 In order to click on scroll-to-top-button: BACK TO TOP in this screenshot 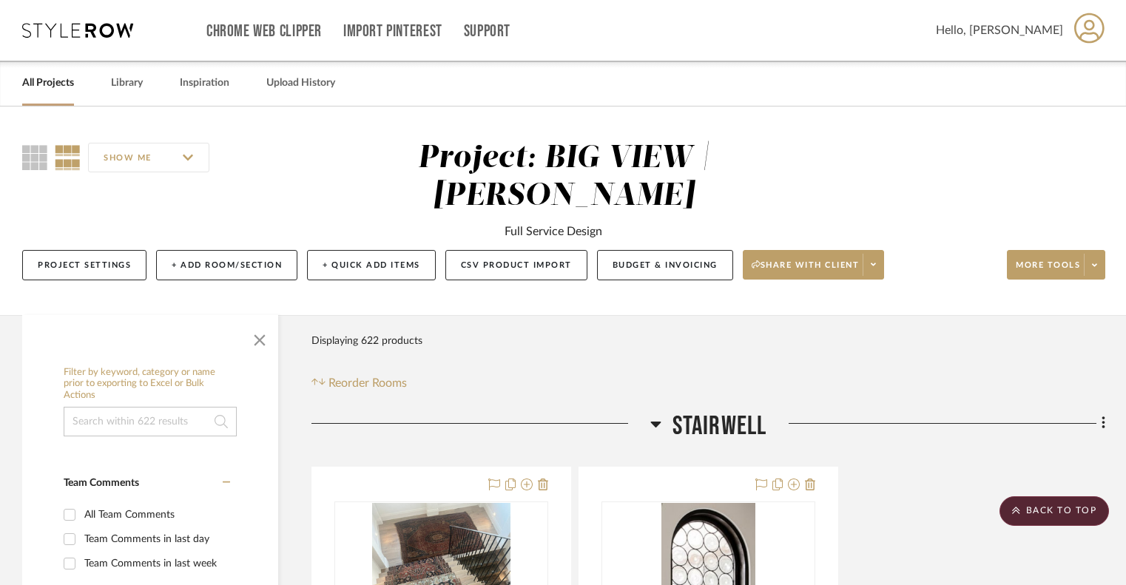, I will do `click(1054, 511)`.